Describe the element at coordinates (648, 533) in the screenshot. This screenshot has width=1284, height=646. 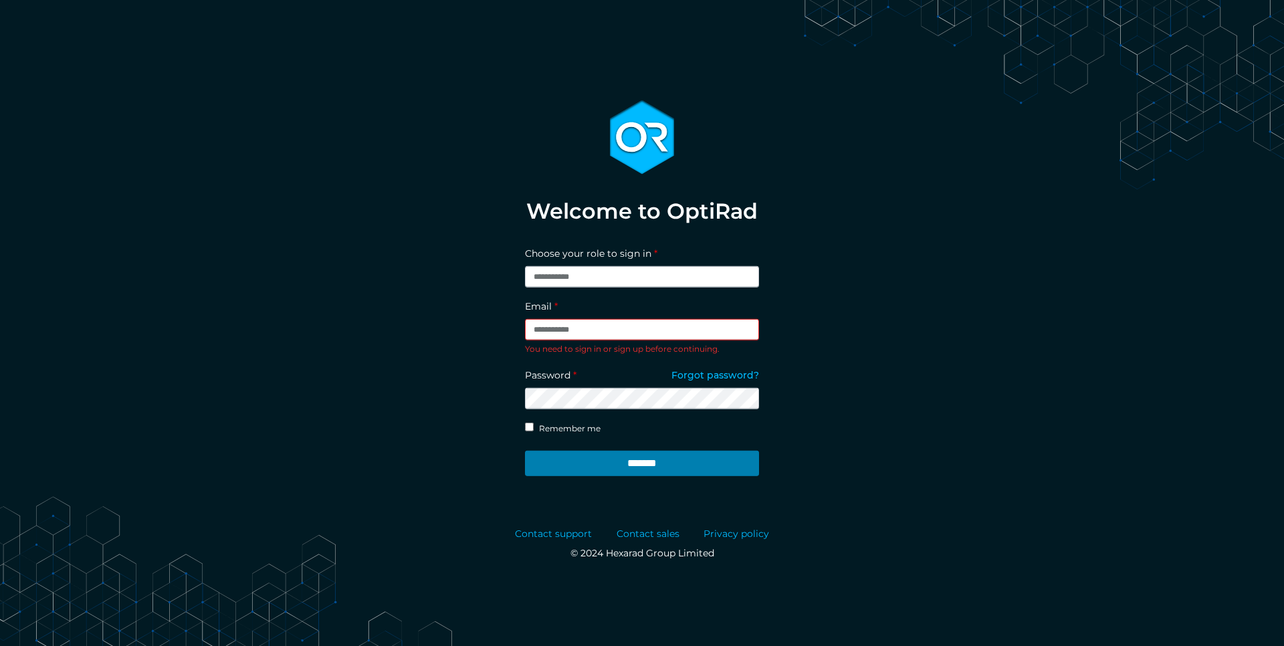
I see `a: Contact sales` at that location.